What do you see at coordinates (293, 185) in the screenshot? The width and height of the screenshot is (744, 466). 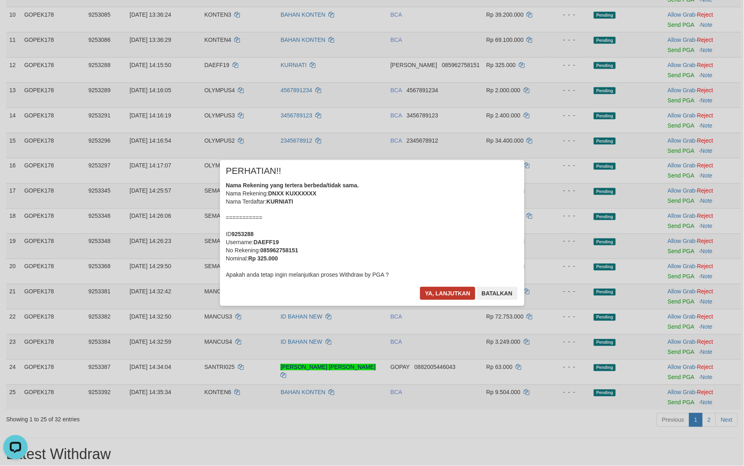 I see `b: Nama Rekening yang tertera berbeda/tidak sama.` at bounding box center [293, 185].